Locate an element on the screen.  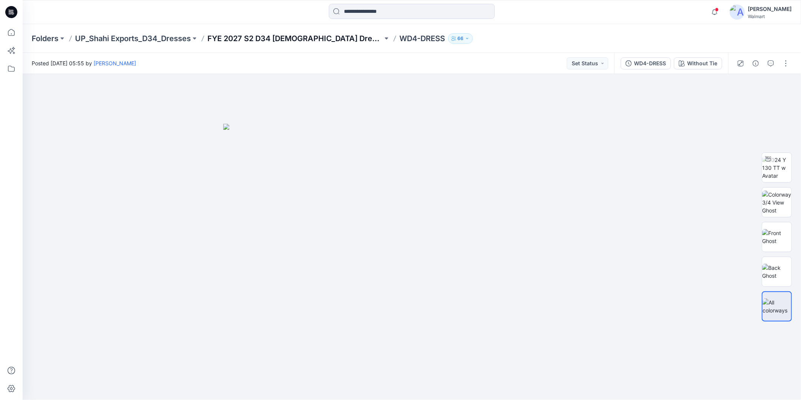
img: avatar is located at coordinates (738, 12).